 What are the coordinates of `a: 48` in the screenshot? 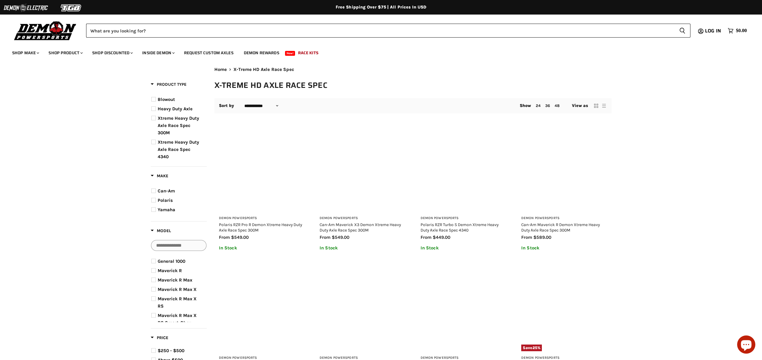 It's located at (557, 106).